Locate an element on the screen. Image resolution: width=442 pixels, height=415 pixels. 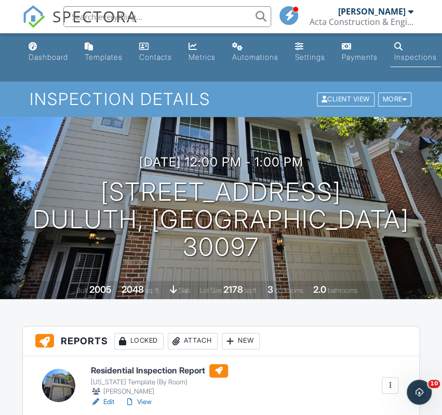
img: The Best Home Inspection Software - Spectora is located at coordinates (34, 17).